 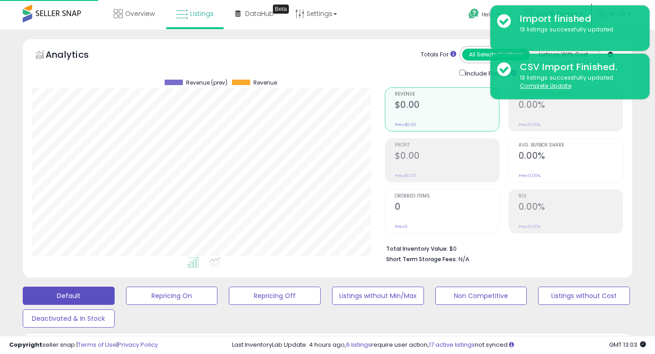 I want to click on h2: 0, so click(x=446, y=207).